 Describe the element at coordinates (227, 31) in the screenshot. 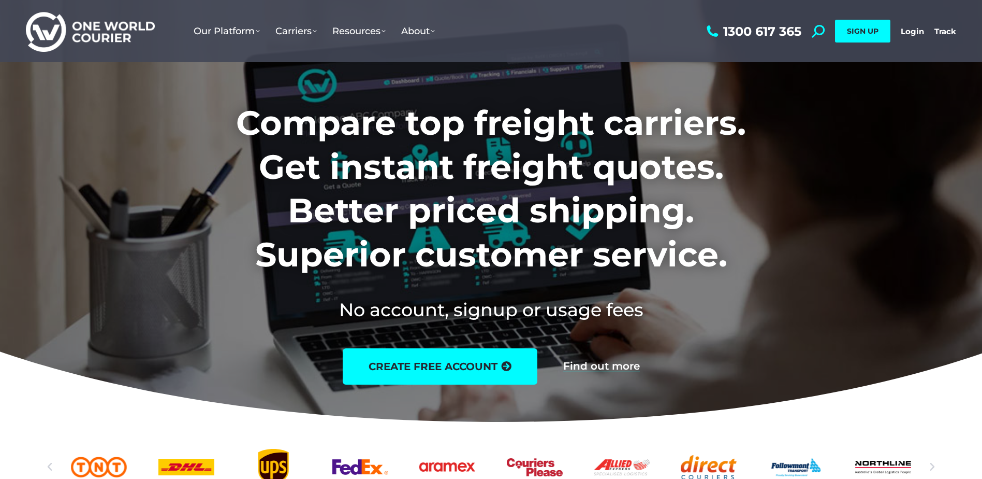

I see `span: Our Platform` at that location.